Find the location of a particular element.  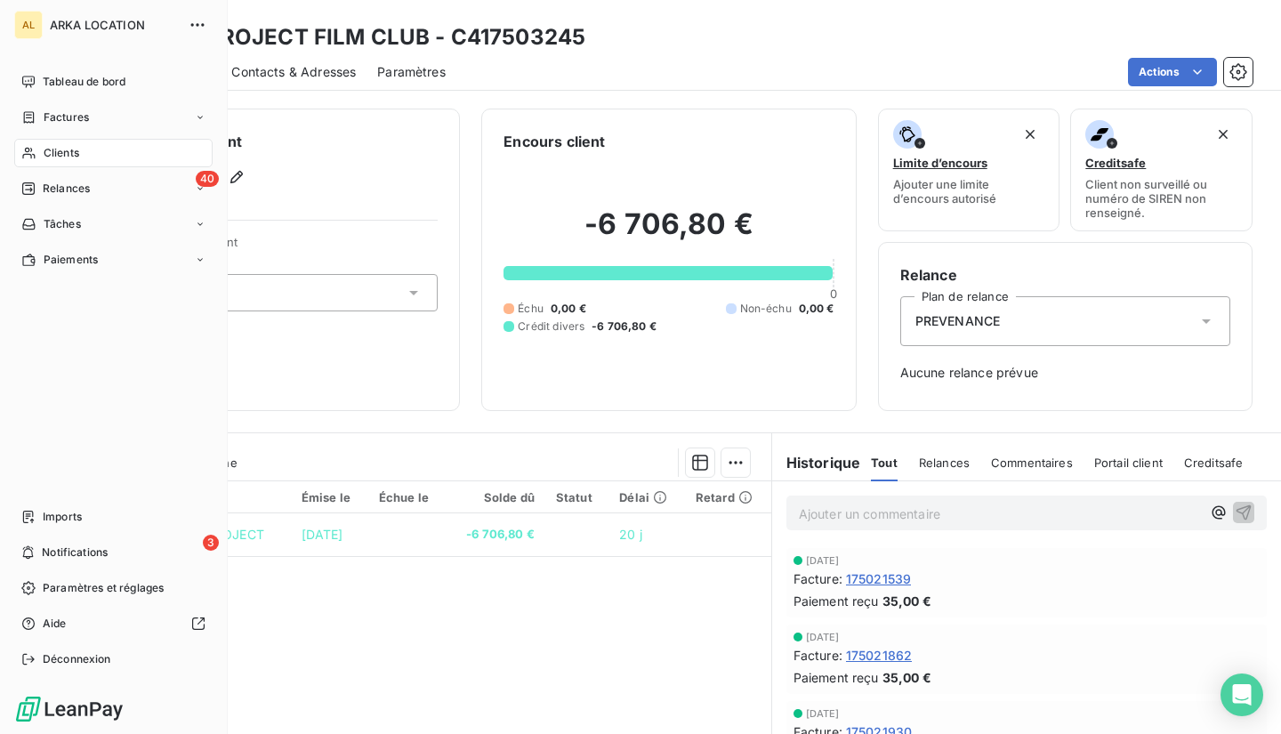

span: 20 j is located at coordinates (631, 534).